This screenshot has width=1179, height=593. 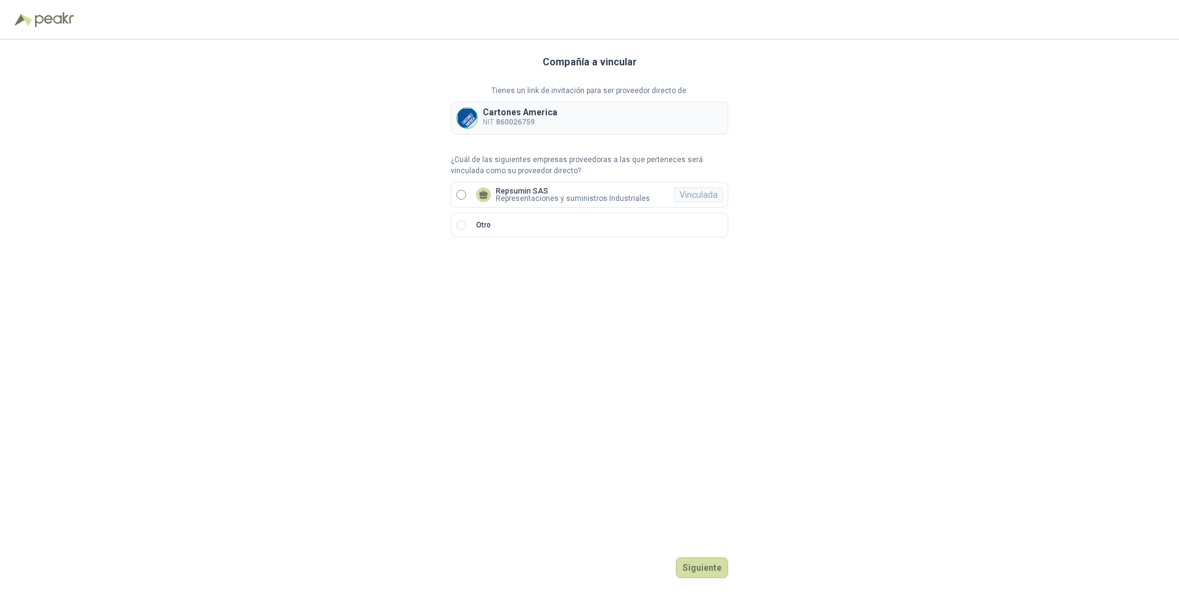 What do you see at coordinates (520, 122) in the screenshot?
I see `p: NIT` at bounding box center [520, 122].